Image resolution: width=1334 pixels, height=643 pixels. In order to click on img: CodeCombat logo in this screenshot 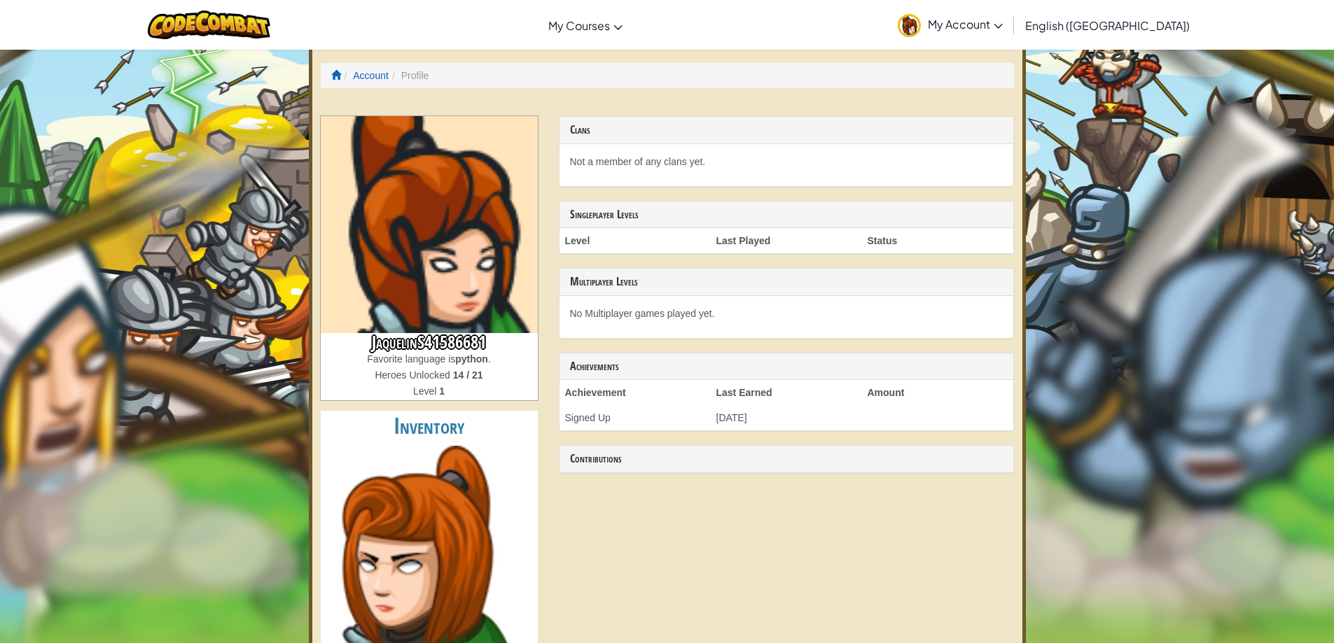, I will do `click(209, 25)`.